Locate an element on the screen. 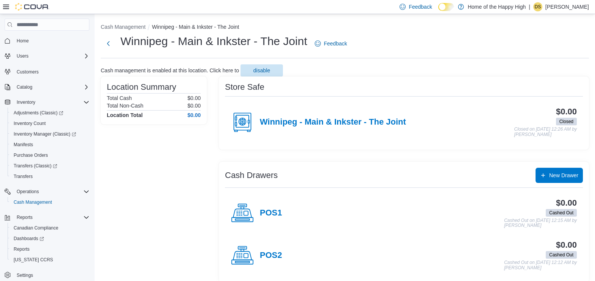  button: Winnipeg - Main & Inkster - The Joint is located at coordinates (195, 27).